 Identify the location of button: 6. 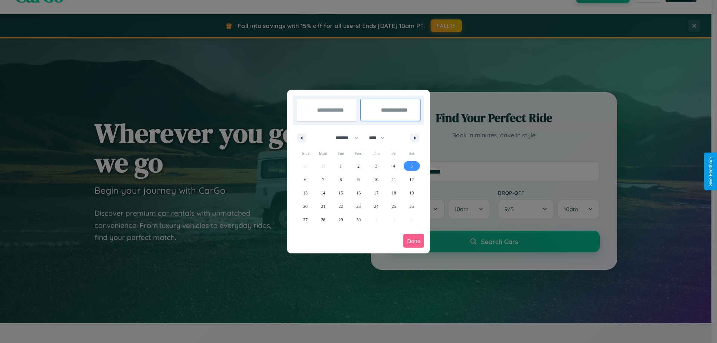
(305, 180).